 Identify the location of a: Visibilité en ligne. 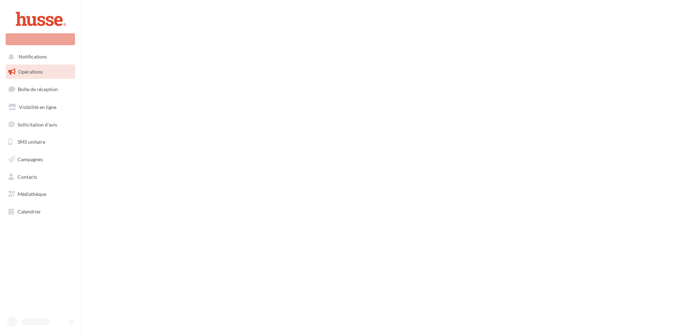
(40, 107).